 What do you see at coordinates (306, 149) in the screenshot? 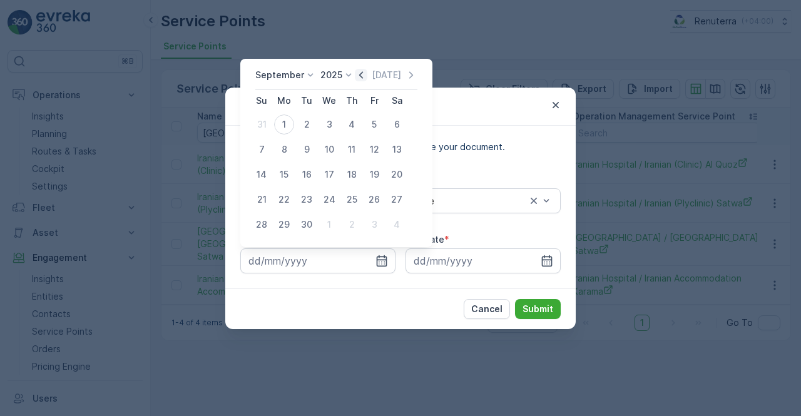
I see `div: 9` at bounding box center [306, 149].